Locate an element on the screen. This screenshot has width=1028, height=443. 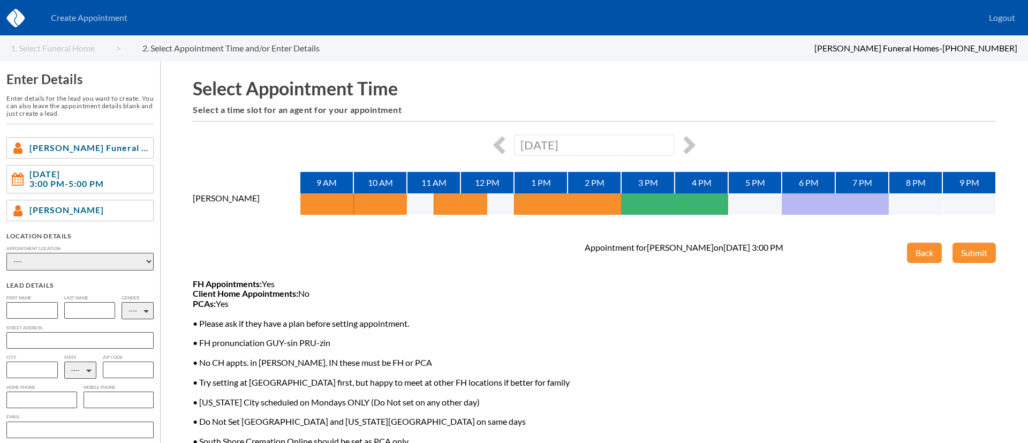
label: Mobile Phone is located at coordinates (119, 387).